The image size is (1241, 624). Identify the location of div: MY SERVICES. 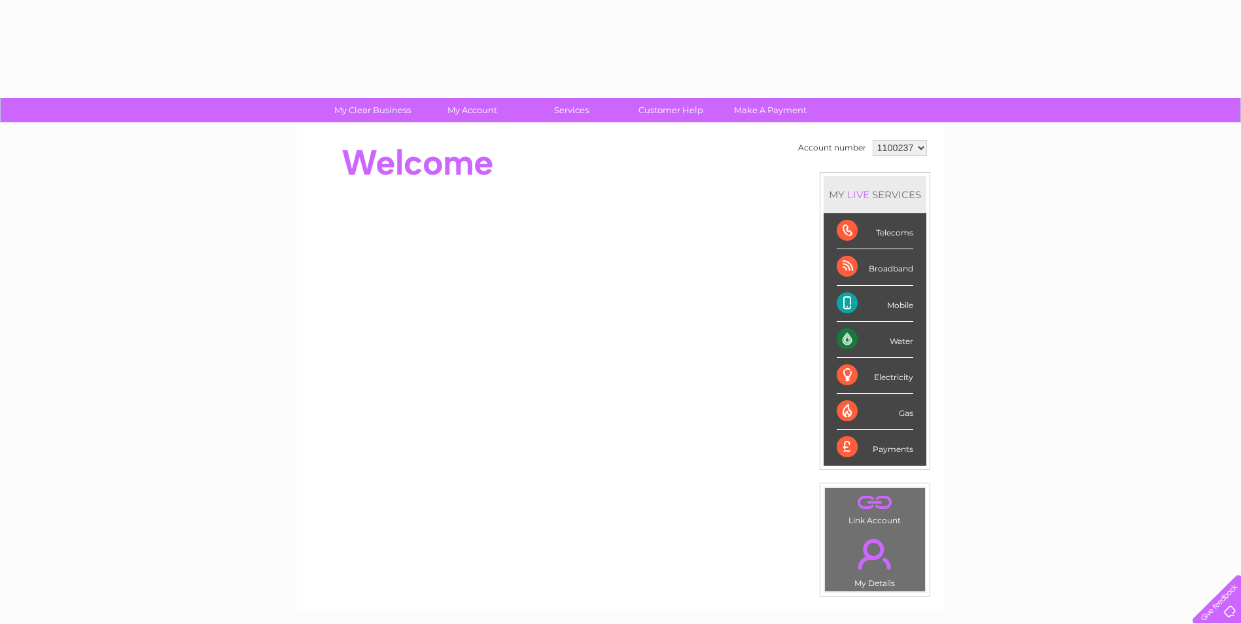
(875, 194).